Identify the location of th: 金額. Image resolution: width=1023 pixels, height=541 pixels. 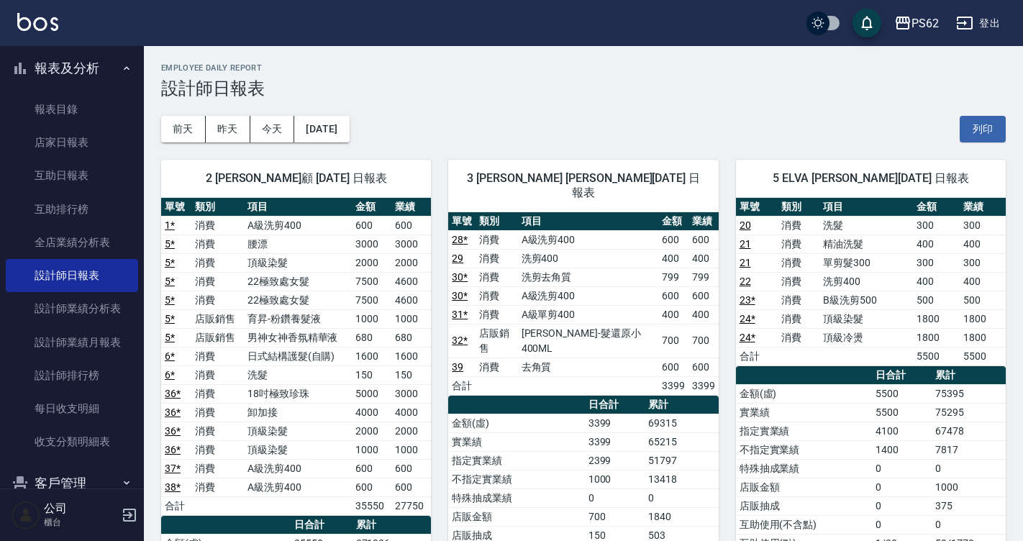
(371, 207).